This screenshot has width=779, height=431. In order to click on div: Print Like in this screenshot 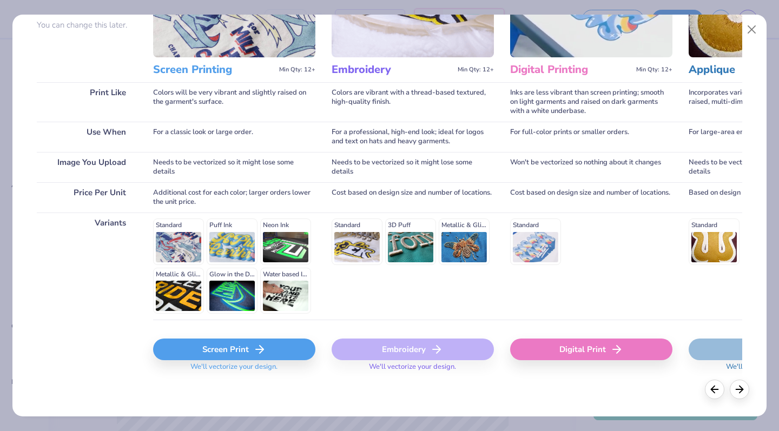, I will do `click(87, 102)`.